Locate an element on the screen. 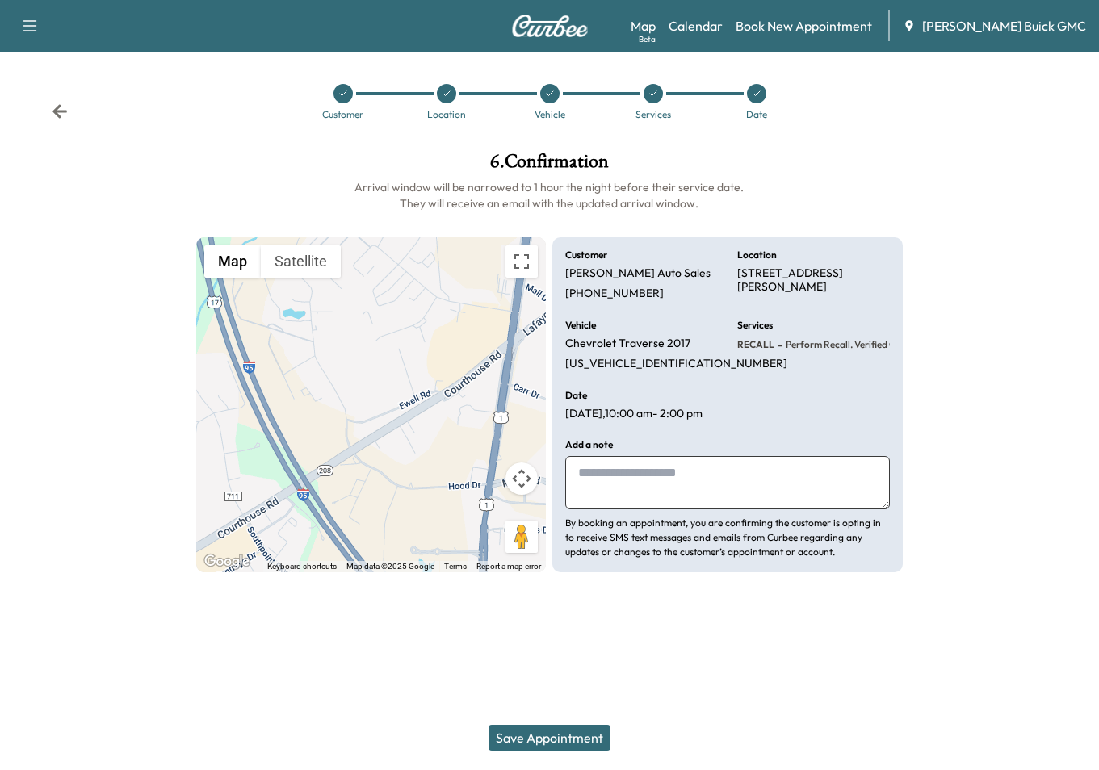 This screenshot has width=1099, height=770. div: Location is located at coordinates (447, 115).